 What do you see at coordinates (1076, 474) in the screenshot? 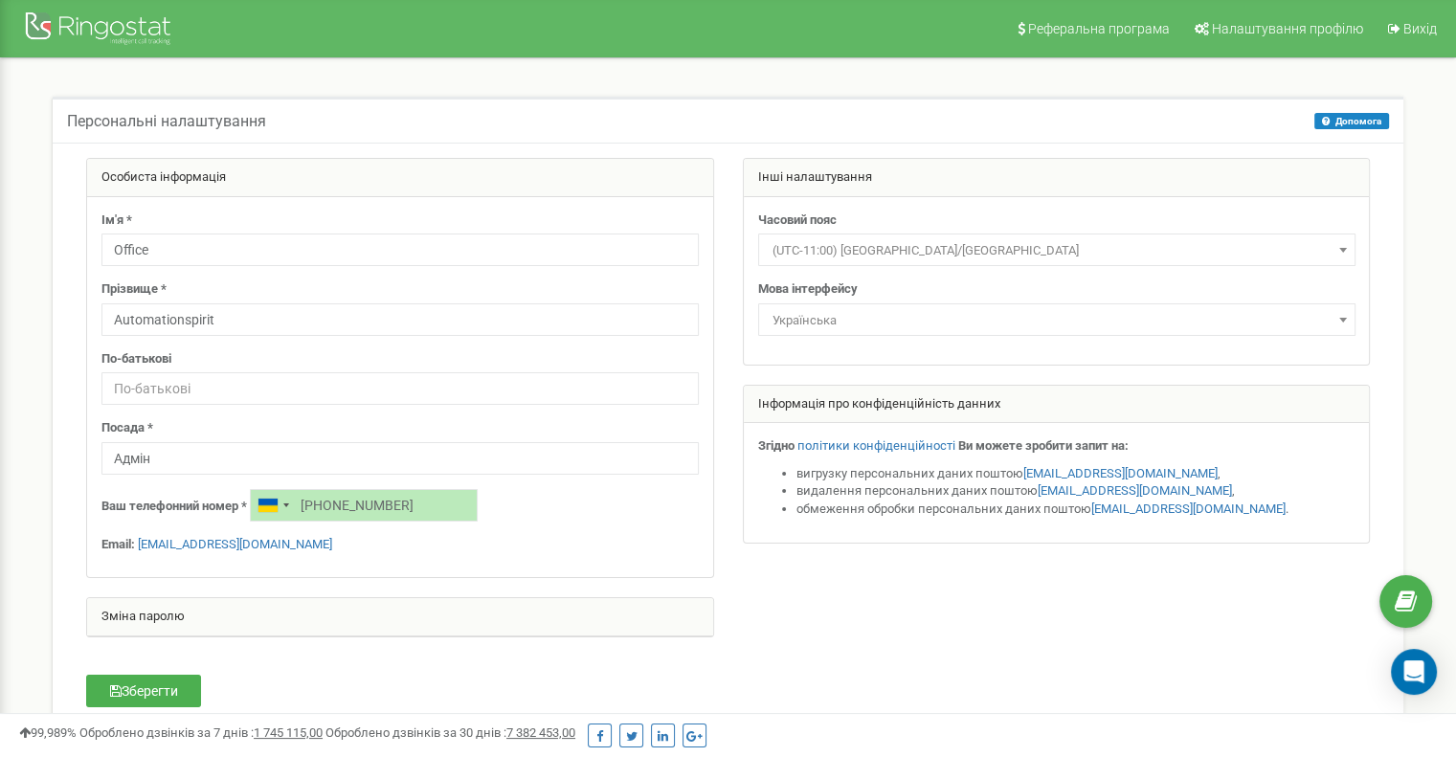
I see `li: вигрузку персональних даних поштою ,` at bounding box center [1076, 474].